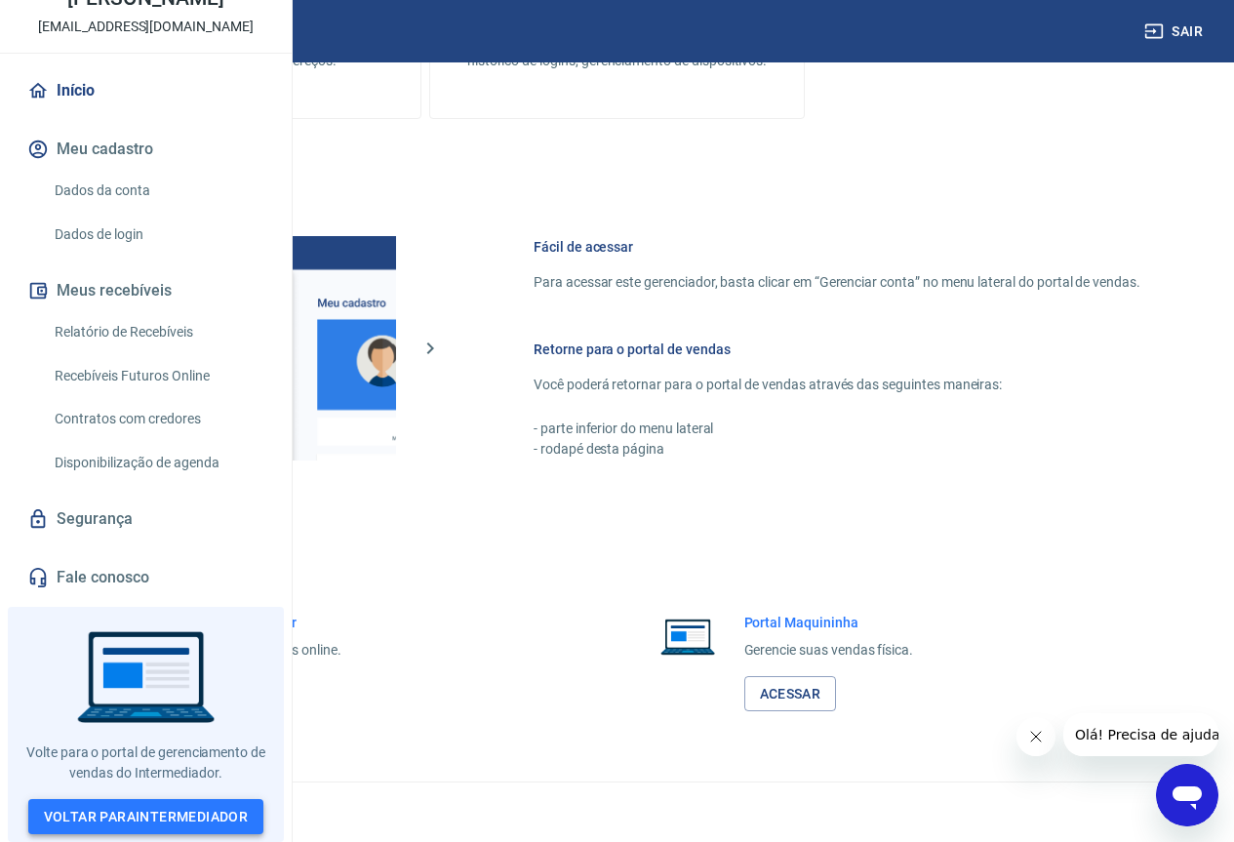  What do you see at coordinates (837, 247) in the screenshot?
I see `h6: Fácil de acessar` at bounding box center [837, 247].